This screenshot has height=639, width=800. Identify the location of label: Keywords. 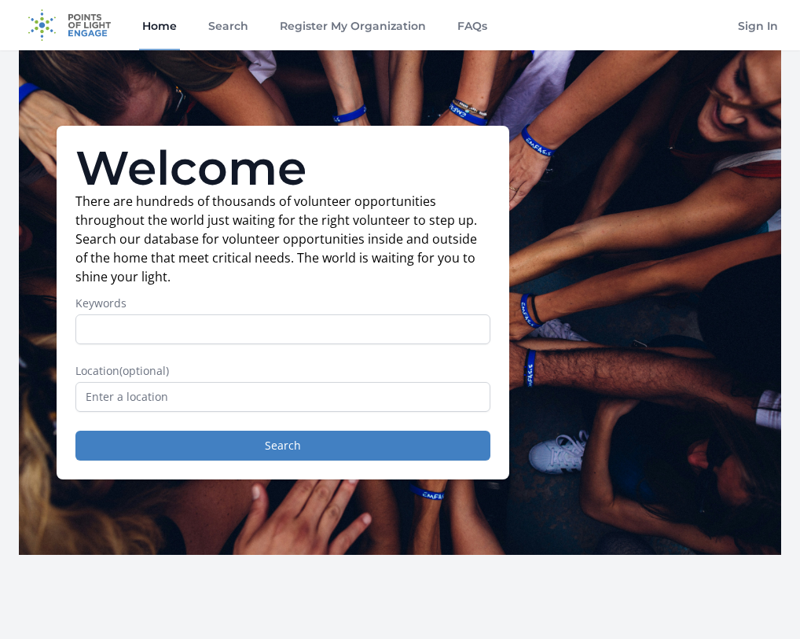
(283, 303).